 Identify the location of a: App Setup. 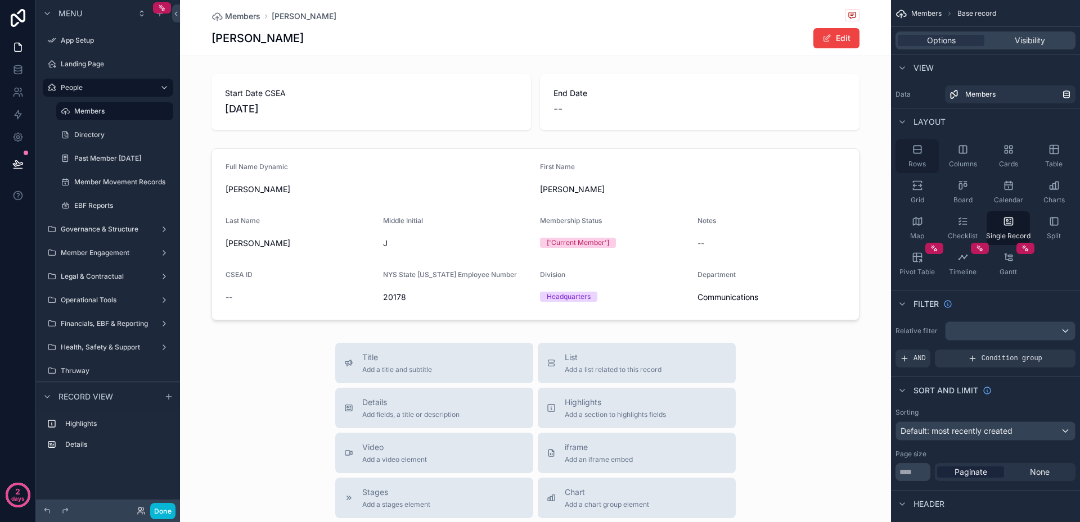
(108, 40).